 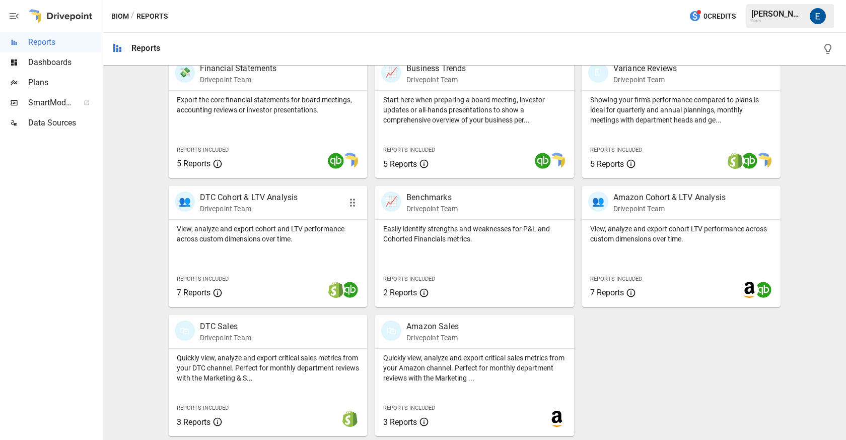 What do you see at coordinates (64, 83) in the screenshot?
I see `span: Plans` at bounding box center [64, 83].